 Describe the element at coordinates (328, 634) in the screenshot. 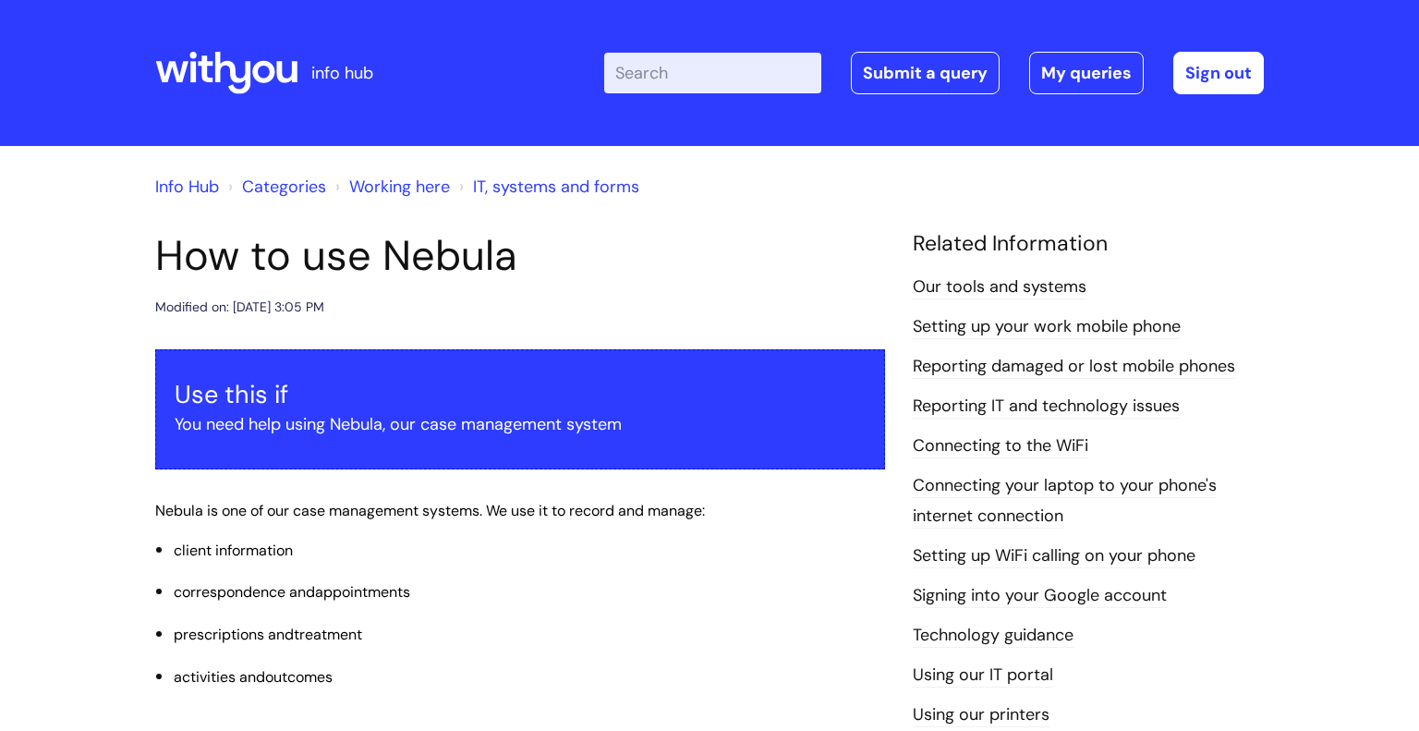

I see `span: treatment` at that location.